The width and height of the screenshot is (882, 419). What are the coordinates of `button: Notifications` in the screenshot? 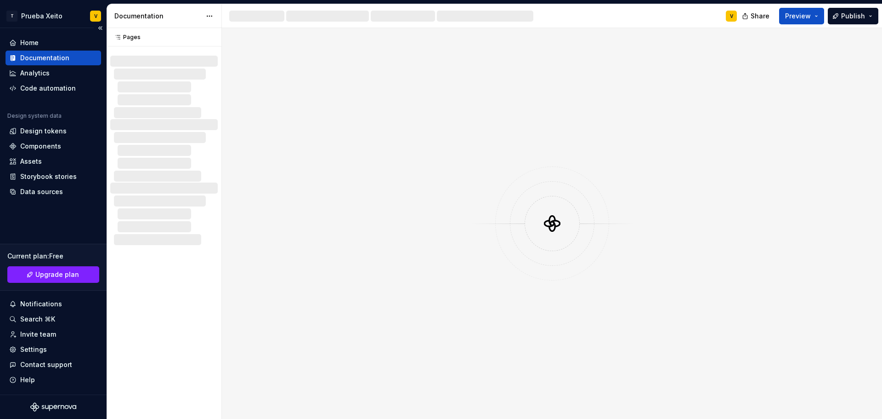 It's located at (53, 304).